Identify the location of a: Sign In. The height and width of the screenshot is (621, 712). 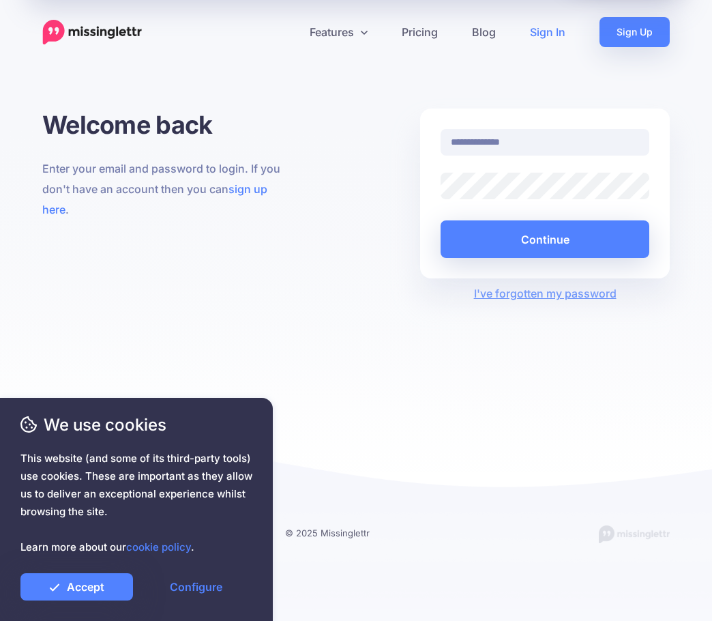
(548, 32).